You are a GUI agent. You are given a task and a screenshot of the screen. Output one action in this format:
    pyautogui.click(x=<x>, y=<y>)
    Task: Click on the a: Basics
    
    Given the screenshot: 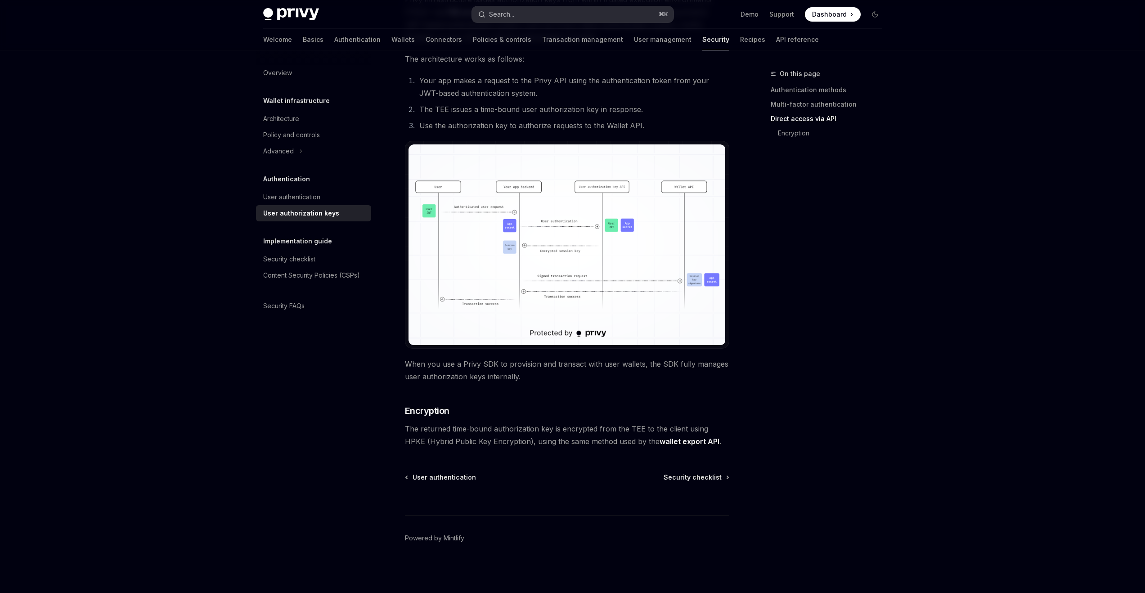 What is the action you would take?
    pyautogui.click(x=313, y=40)
    